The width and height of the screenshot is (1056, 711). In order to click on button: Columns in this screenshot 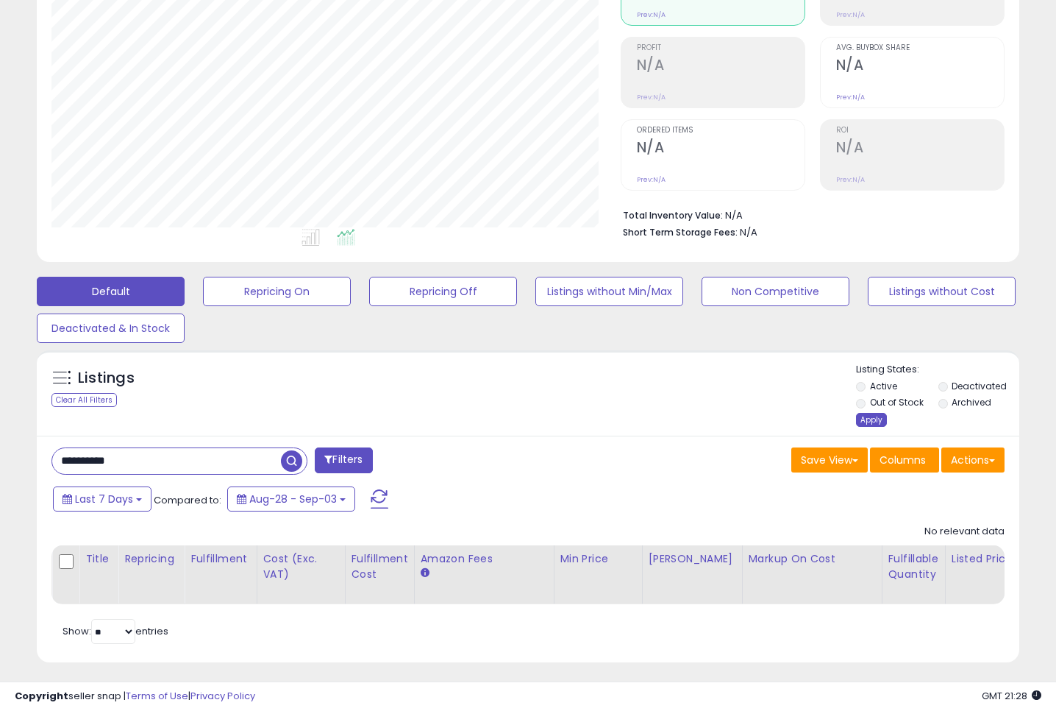, I will do `click(905, 460)`.